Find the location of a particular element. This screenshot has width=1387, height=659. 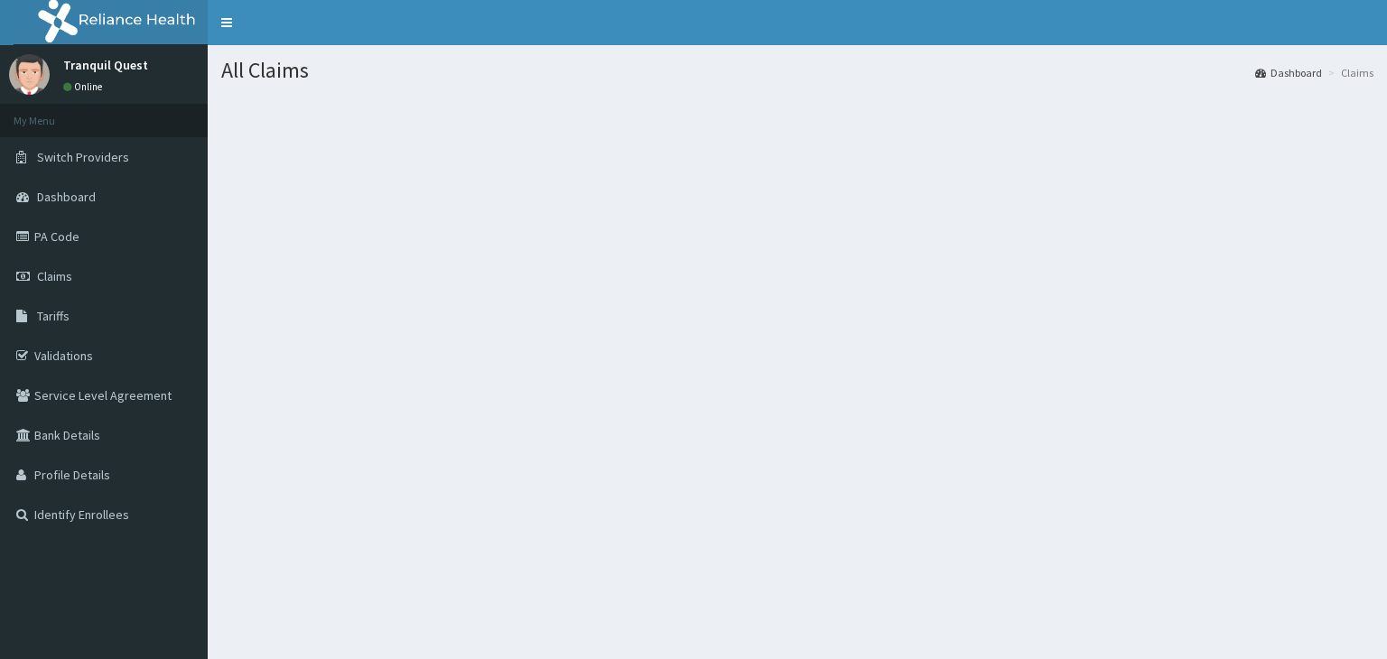

span: Switch Providers is located at coordinates (83, 157).